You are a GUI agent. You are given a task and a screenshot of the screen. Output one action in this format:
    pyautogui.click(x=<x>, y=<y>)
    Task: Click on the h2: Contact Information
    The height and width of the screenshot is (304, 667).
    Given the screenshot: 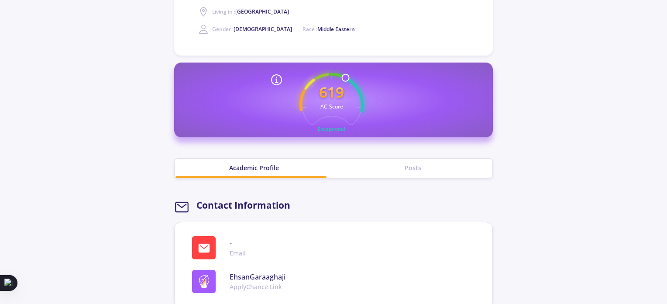 What is the action you would take?
    pyautogui.click(x=243, y=205)
    